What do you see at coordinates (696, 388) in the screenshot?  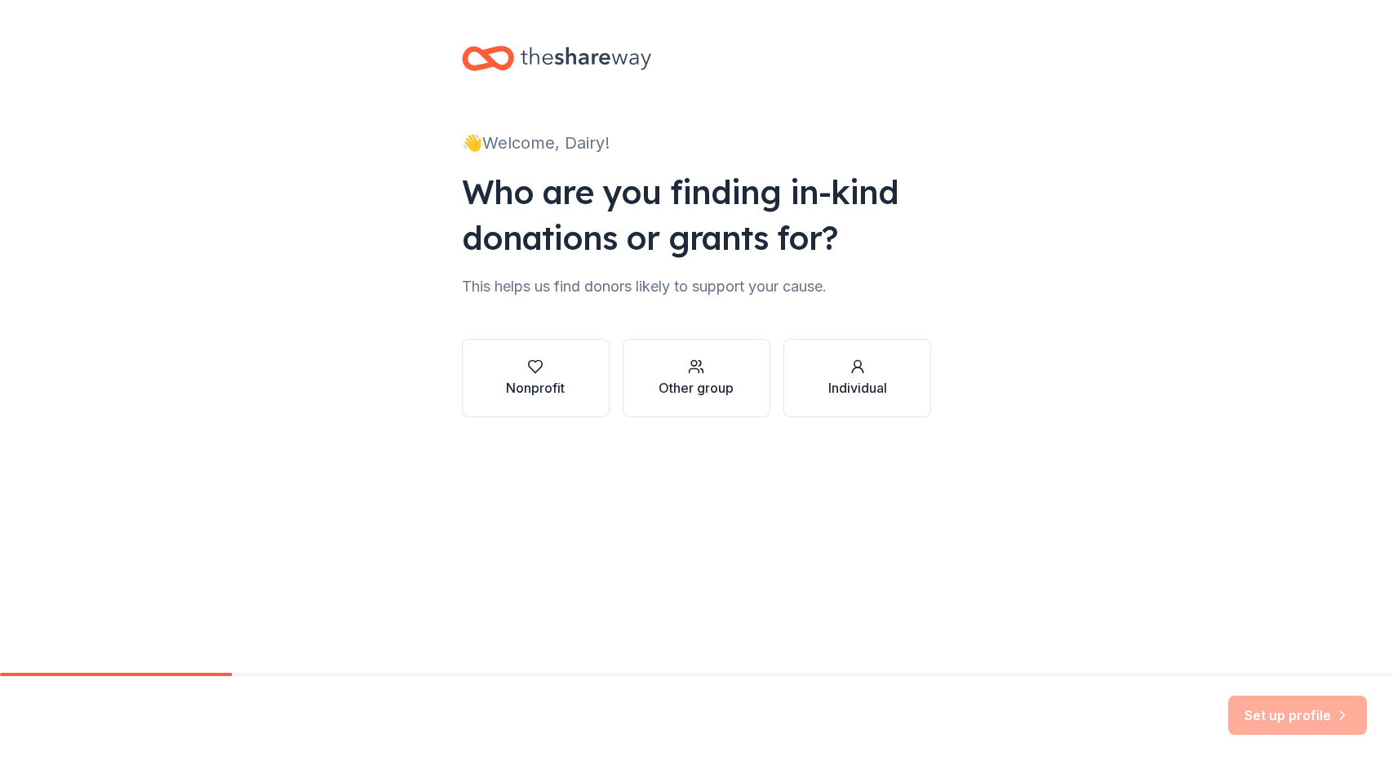 I see `div: Other group` at bounding box center [696, 388].